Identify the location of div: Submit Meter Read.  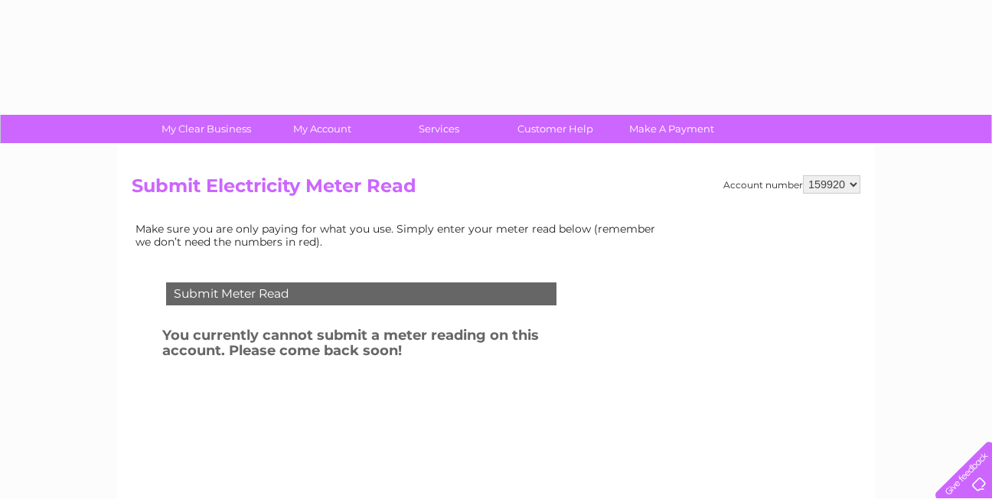
(361, 294).